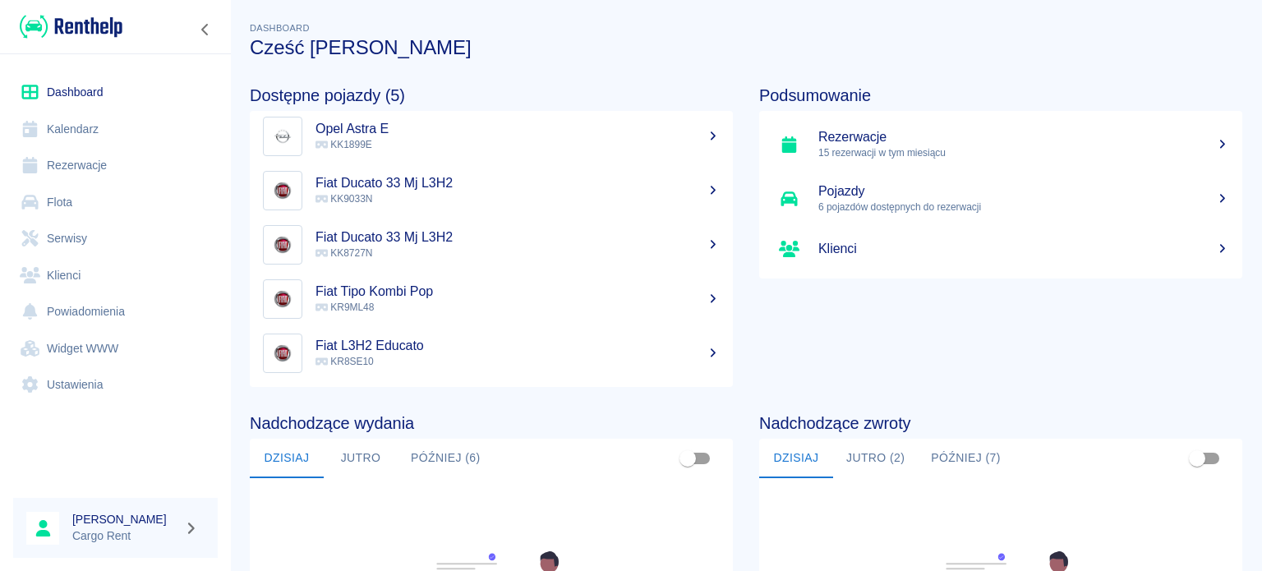  Describe the element at coordinates (1000, 423) in the screenshot. I see `h4: Nadchodzące zwroty` at that location.